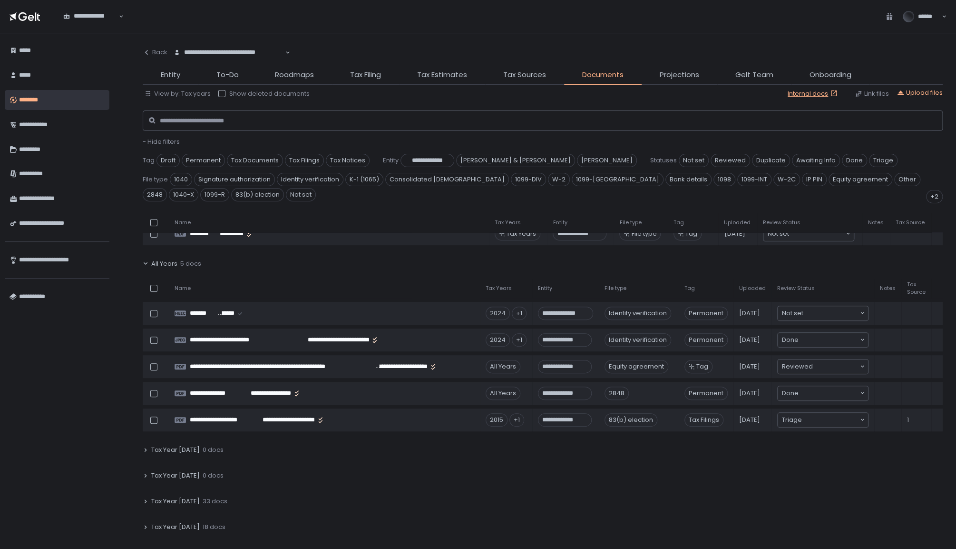  Describe the element at coordinates (155, 52) in the screenshot. I see `button: Back` at that location.